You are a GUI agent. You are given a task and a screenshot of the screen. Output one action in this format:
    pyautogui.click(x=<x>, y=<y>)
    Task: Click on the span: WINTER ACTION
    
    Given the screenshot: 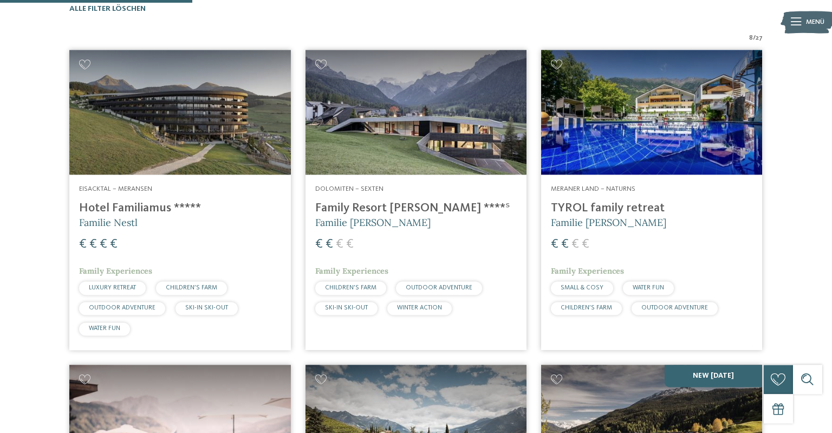 What is the action you would take?
    pyautogui.click(x=419, y=308)
    